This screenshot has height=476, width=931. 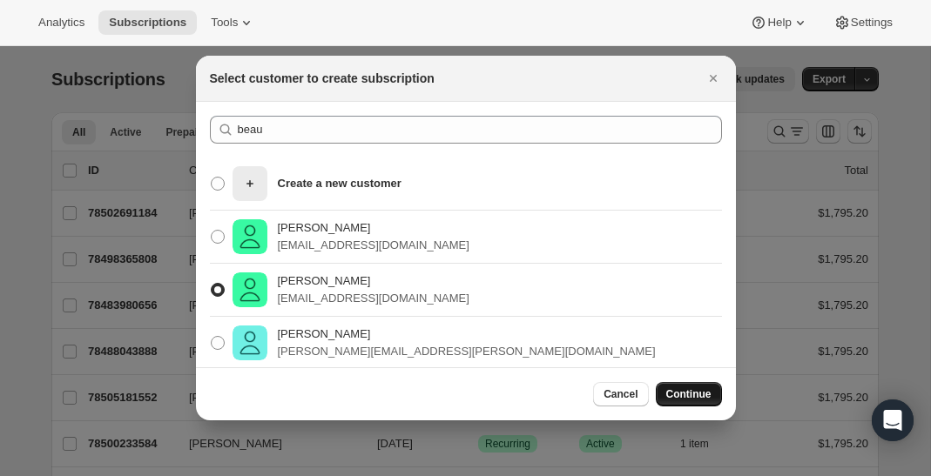 I want to click on div: Open Intercom Messenger, so click(x=893, y=421).